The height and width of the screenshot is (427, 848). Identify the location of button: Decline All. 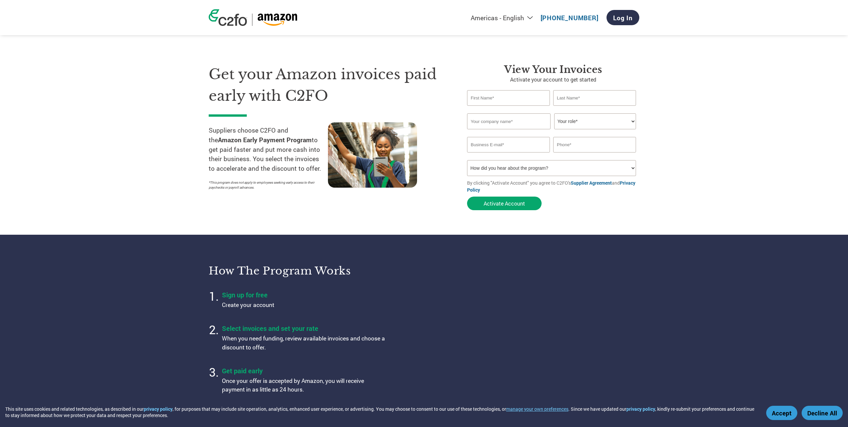
(822, 412).